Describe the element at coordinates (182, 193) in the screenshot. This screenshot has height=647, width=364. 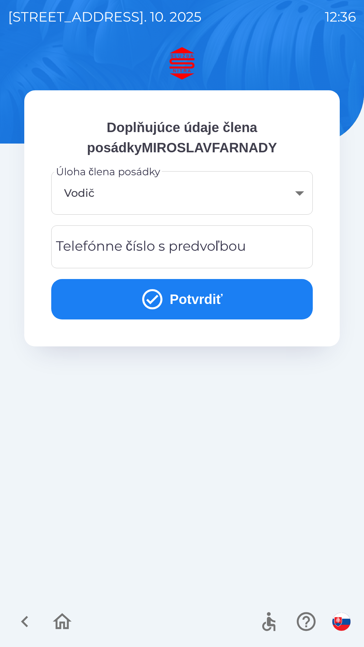
I see `div: Vodič` at that location.